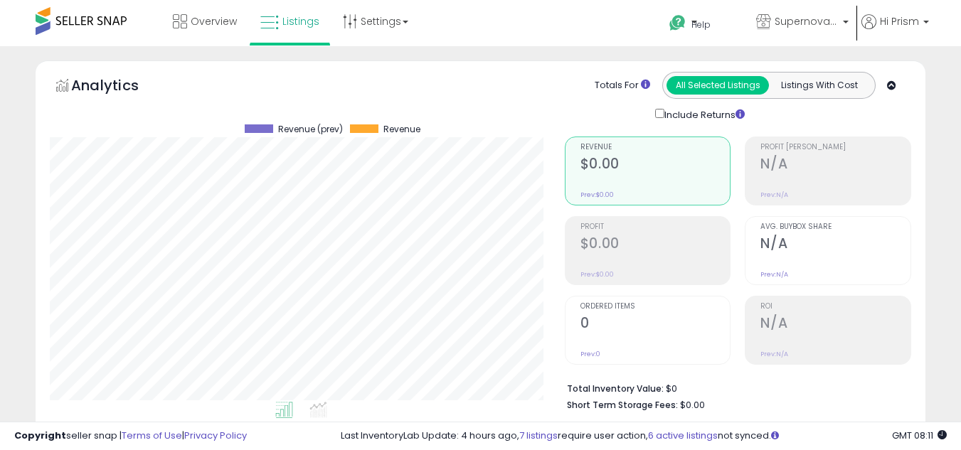 Image resolution: width=961 pixels, height=450 pixels. I want to click on div: Include Returns, so click(702, 114).